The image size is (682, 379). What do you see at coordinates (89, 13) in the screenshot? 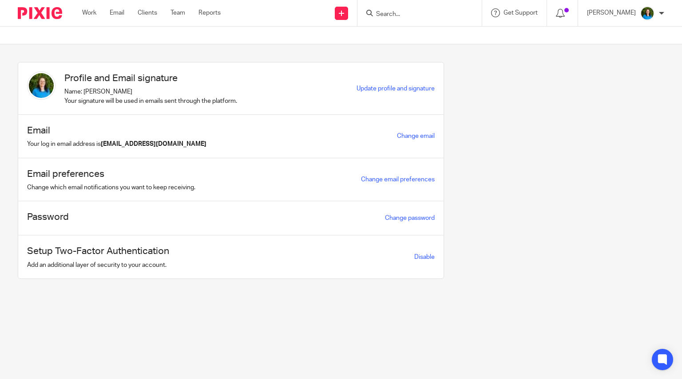
I see `a: Work` at bounding box center [89, 13].